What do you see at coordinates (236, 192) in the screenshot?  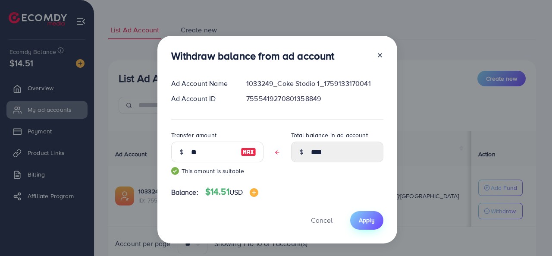 I see `span: USD` at bounding box center [236, 192].